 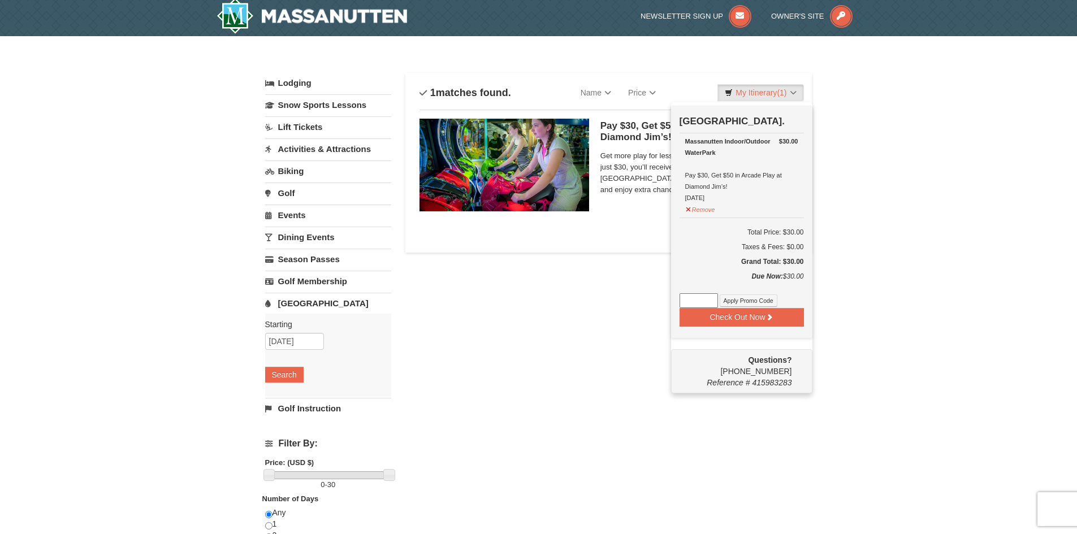 I want to click on h4: Filter By:, so click(x=328, y=444).